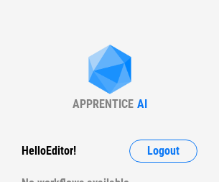 Image resolution: width=219 pixels, height=182 pixels. I want to click on div: AI, so click(142, 104).